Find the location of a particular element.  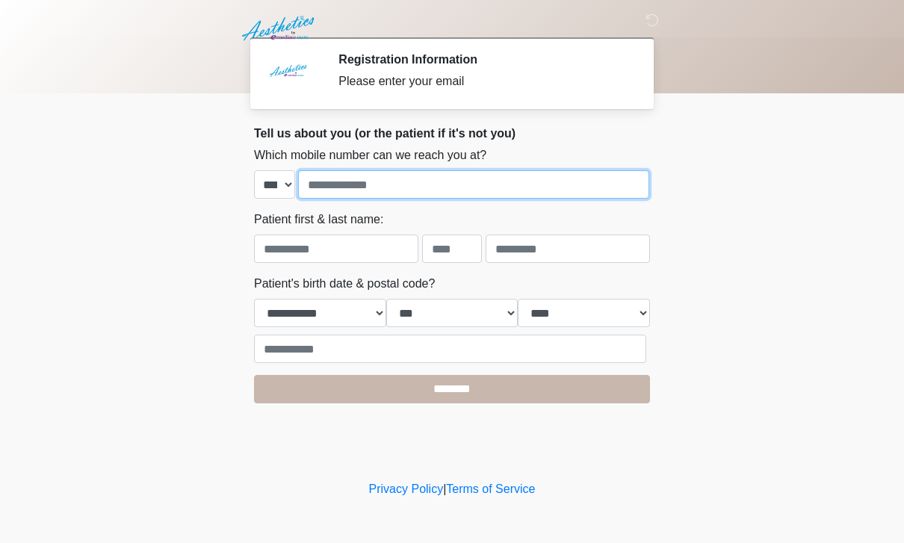

img: Aesthetics by Emediate Cure Logo is located at coordinates (279, 28).